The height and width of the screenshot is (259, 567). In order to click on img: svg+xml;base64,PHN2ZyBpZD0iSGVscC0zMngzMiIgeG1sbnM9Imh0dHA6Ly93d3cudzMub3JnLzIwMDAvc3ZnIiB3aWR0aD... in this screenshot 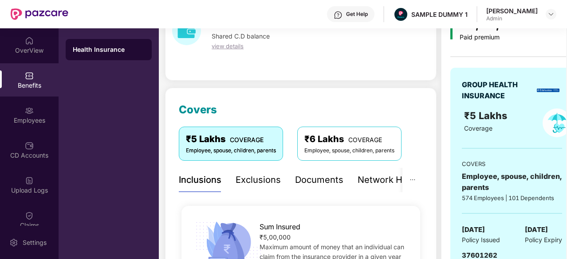, I will do `click(338, 15)`.